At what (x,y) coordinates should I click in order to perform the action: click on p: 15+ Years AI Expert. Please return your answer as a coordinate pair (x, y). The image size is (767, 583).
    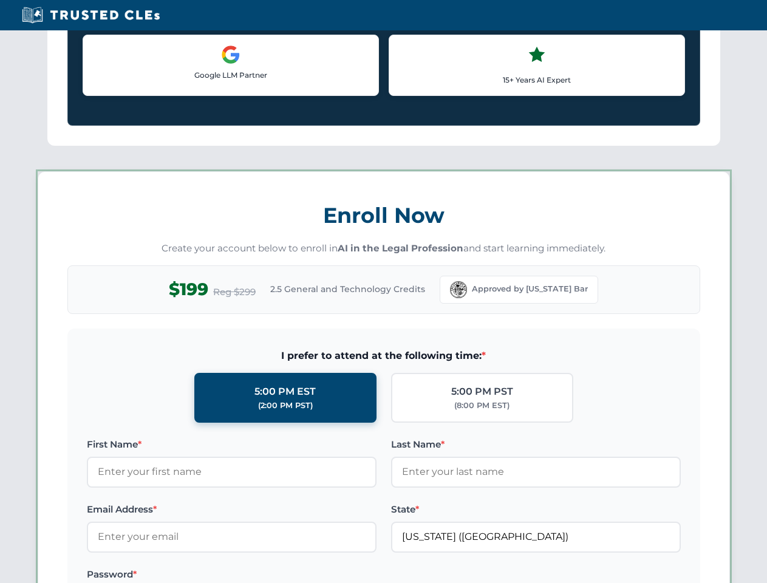
    Looking at the image, I should click on (537, 80).